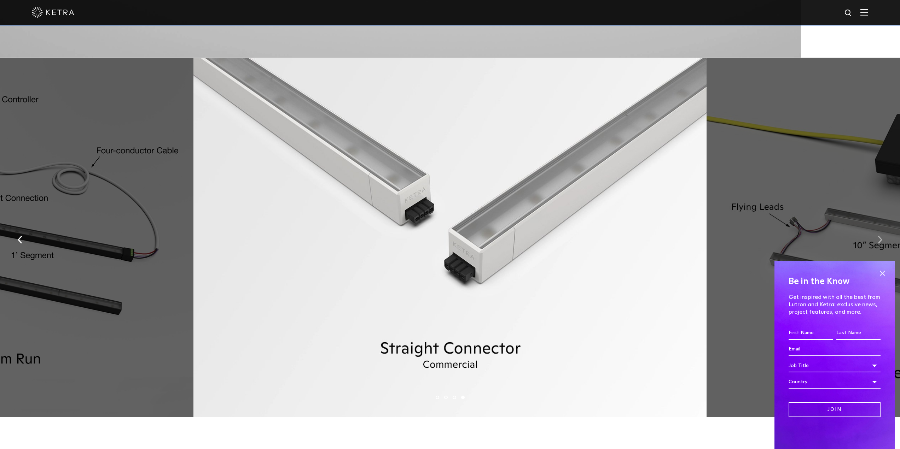 The height and width of the screenshot is (449, 900). I want to click on img: Hamburger%20Nav.svg, so click(864, 12).